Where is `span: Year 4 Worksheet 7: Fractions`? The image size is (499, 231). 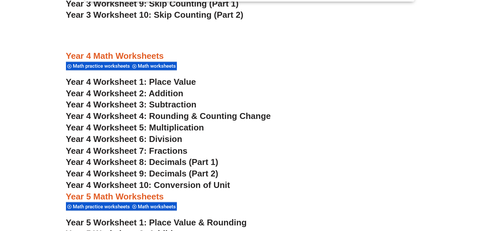 span: Year 4 Worksheet 7: Fractions is located at coordinates (127, 150).